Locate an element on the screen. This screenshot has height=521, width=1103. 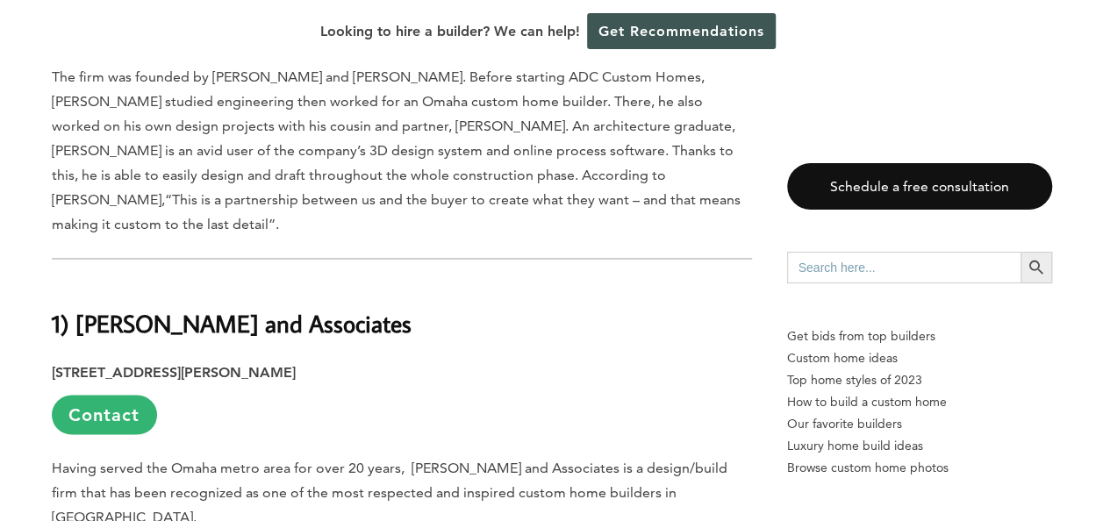
p: How to build a custom home is located at coordinates (920, 402).